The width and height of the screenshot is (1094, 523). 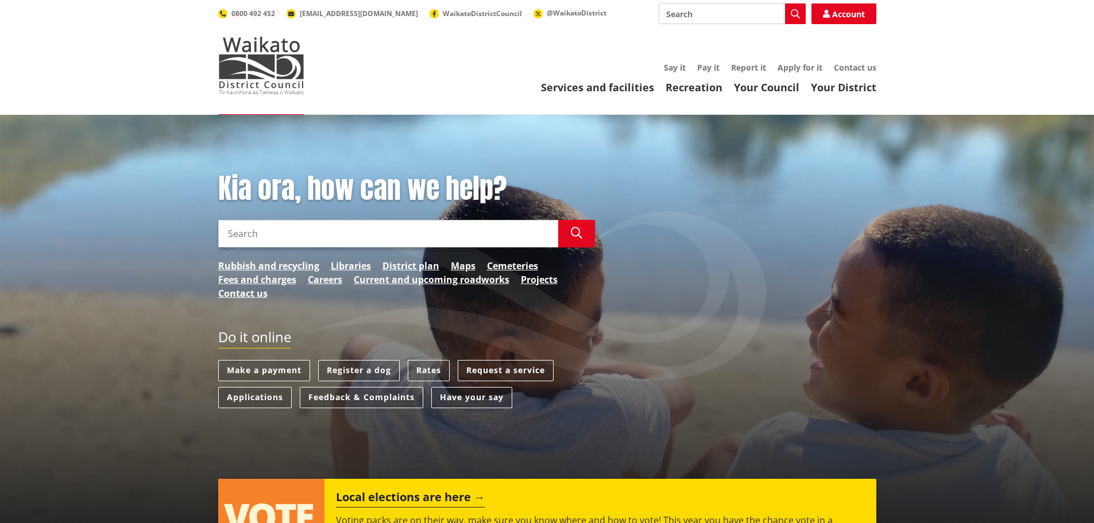 I want to click on a: Current and upcoming roadworks, so click(x=431, y=280).